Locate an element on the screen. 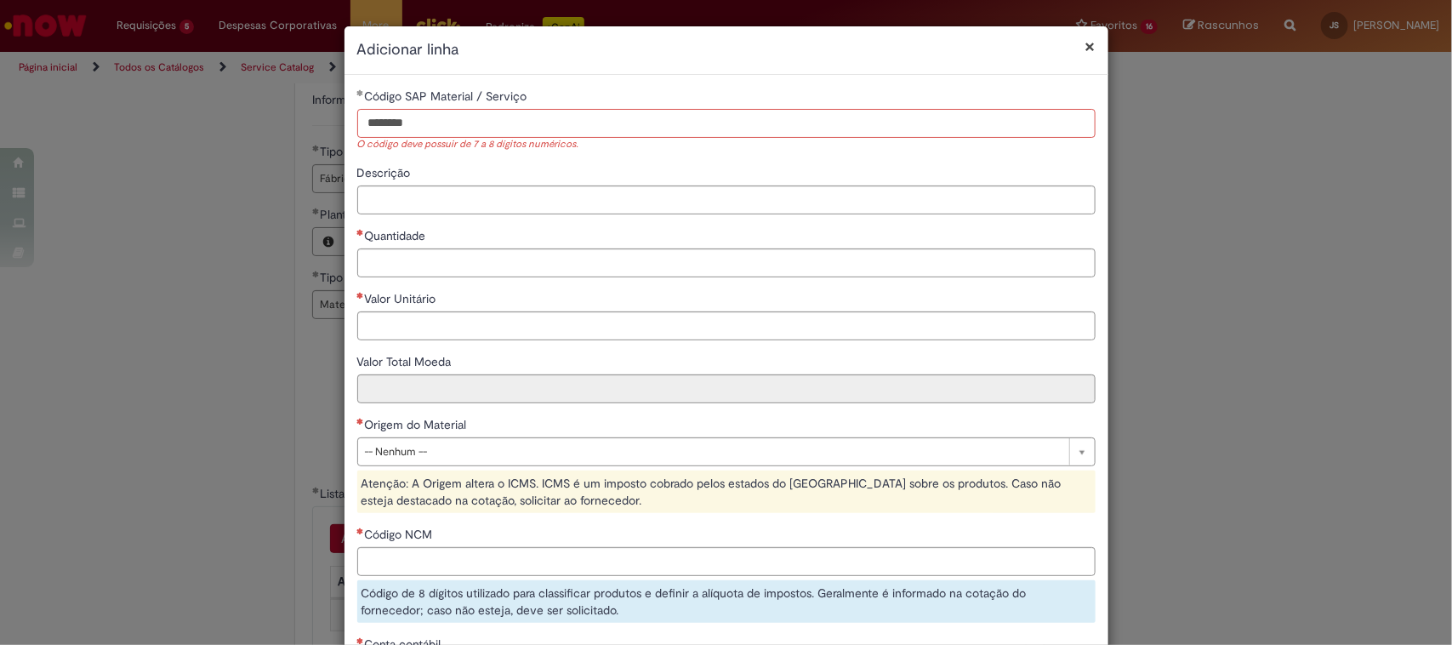 The width and height of the screenshot is (1452, 645). h2: Adicionar linha is located at coordinates (726, 50).